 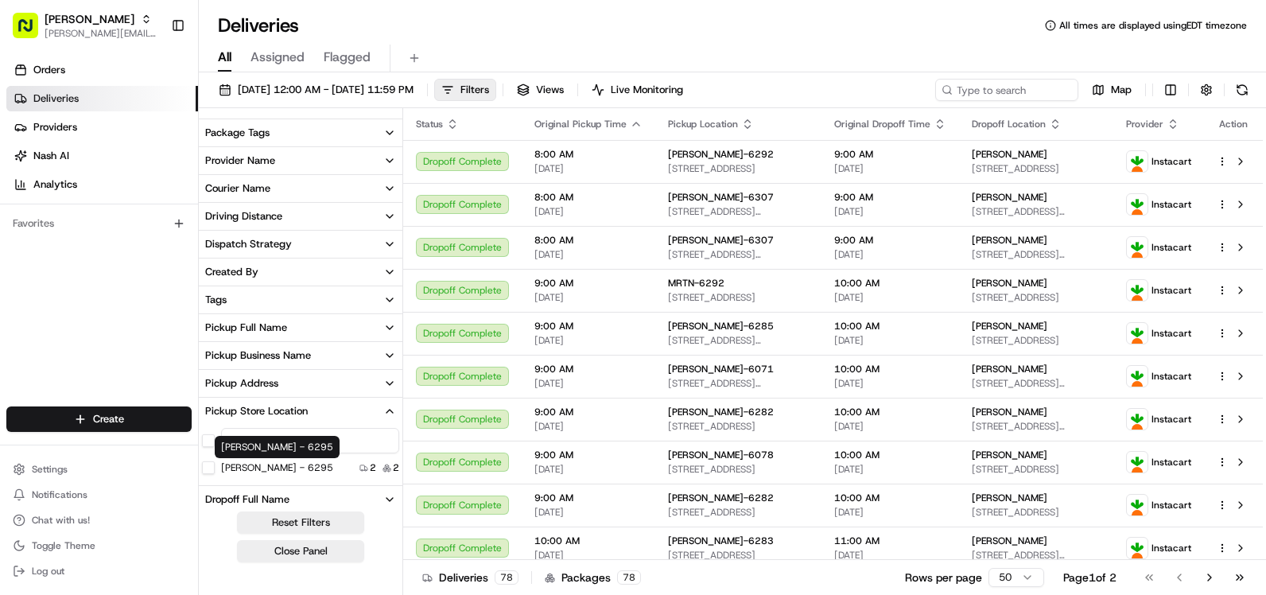 What do you see at coordinates (1089, 577) in the screenshot?
I see `div: Page 1 of 2` at bounding box center [1089, 577].